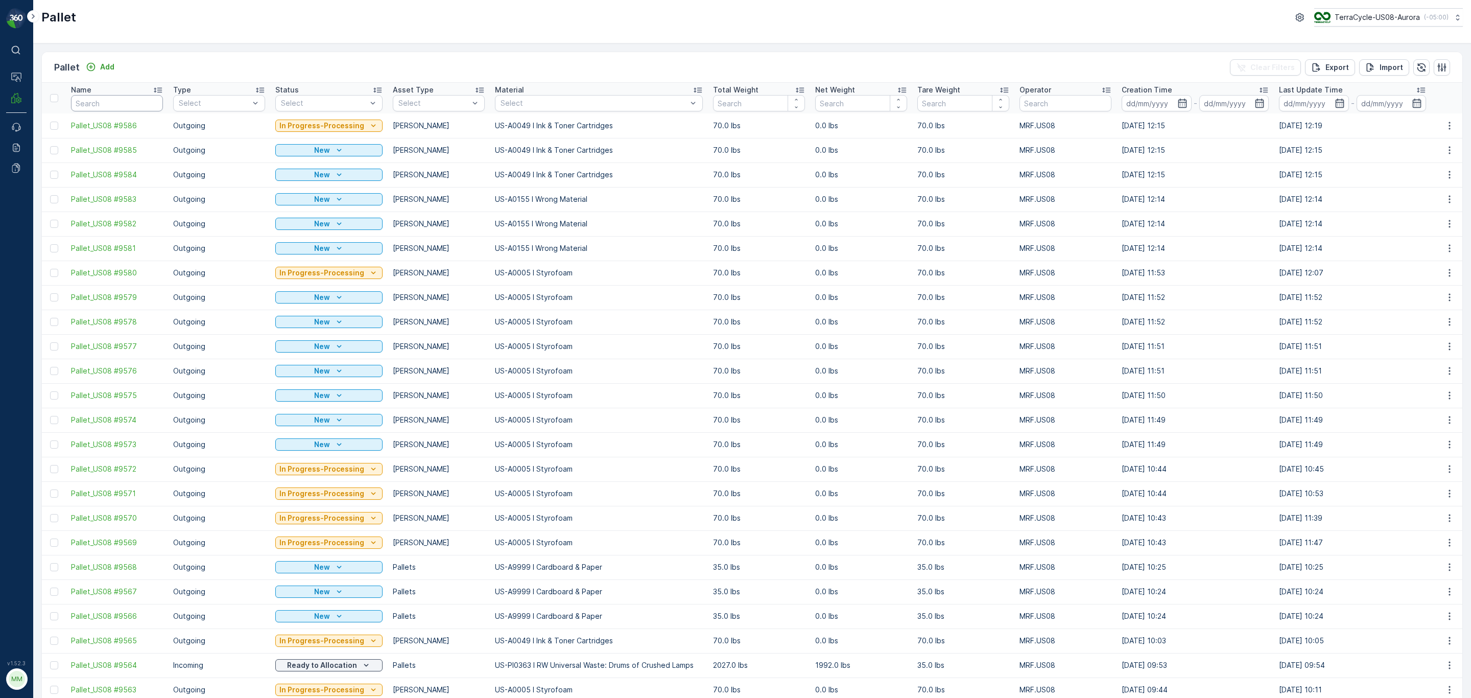 This screenshot has width=1471, height=698. I want to click on span: Pallet_US08 #9575, so click(117, 395).